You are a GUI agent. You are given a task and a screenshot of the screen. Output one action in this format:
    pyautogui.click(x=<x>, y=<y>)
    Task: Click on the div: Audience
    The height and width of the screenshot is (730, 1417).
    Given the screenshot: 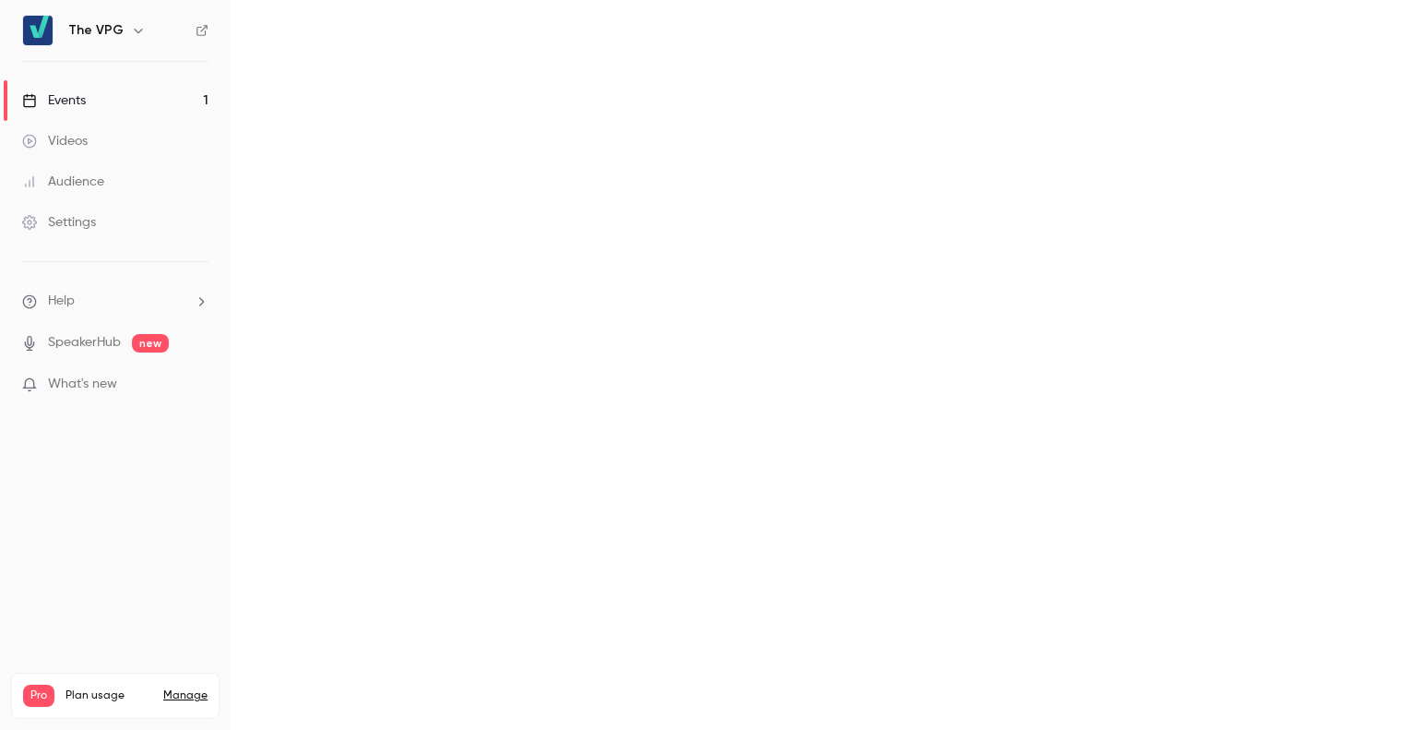 What is the action you would take?
    pyautogui.click(x=63, y=182)
    